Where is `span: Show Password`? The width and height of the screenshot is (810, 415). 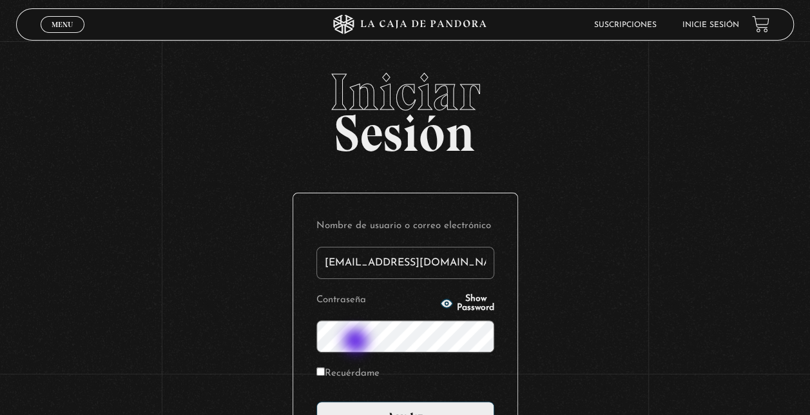
span: Show Password is located at coordinates (476, 304).